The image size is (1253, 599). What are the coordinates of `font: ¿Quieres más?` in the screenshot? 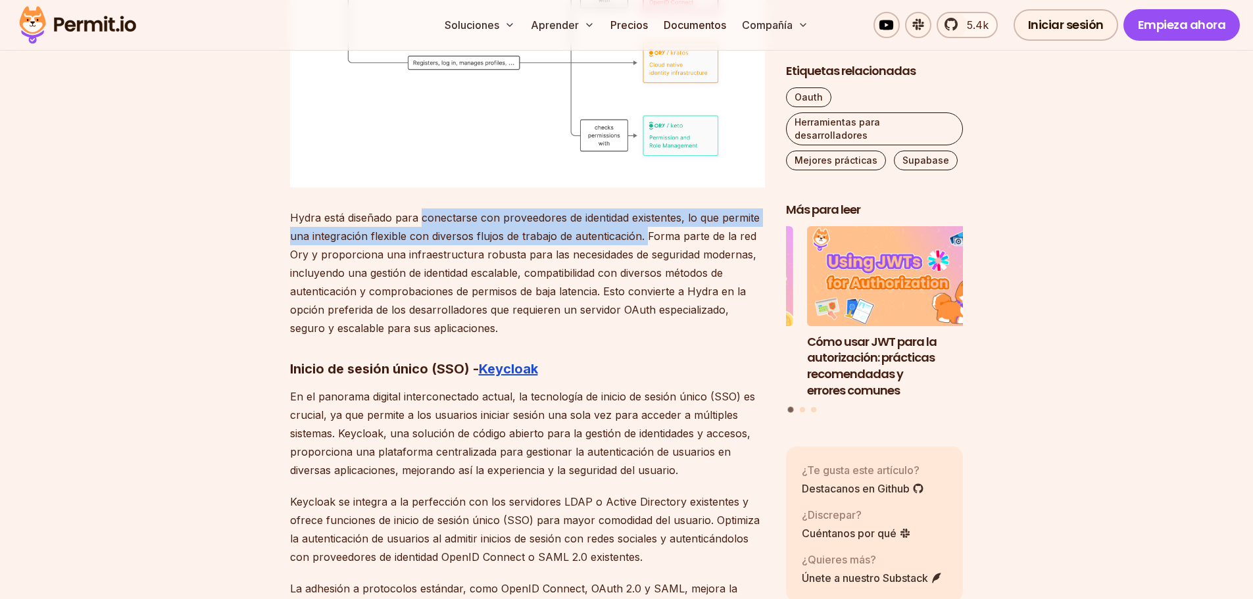 It's located at (838, 559).